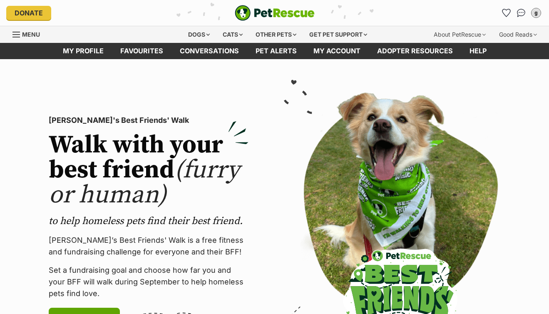 This screenshot has height=314, width=549. Describe the element at coordinates (536, 13) in the screenshot. I see `button: My account` at that location.